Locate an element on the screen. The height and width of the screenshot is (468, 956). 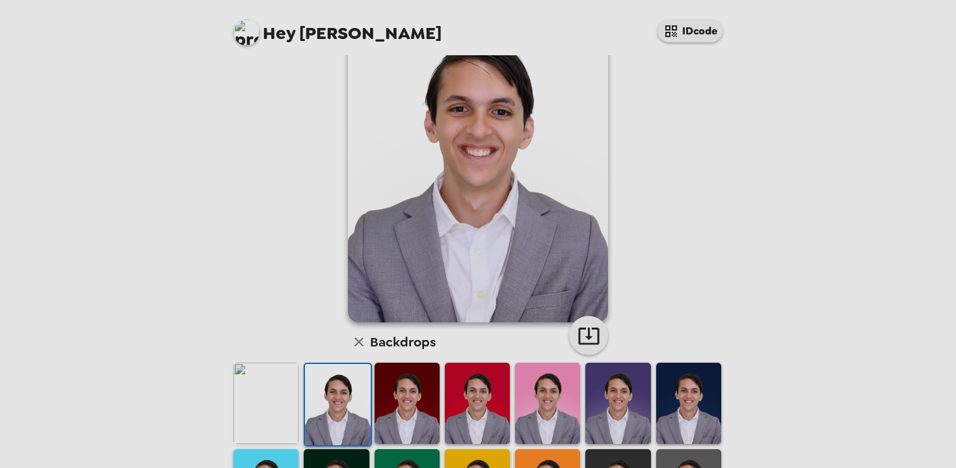
span: Hey is located at coordinates (279, 33).